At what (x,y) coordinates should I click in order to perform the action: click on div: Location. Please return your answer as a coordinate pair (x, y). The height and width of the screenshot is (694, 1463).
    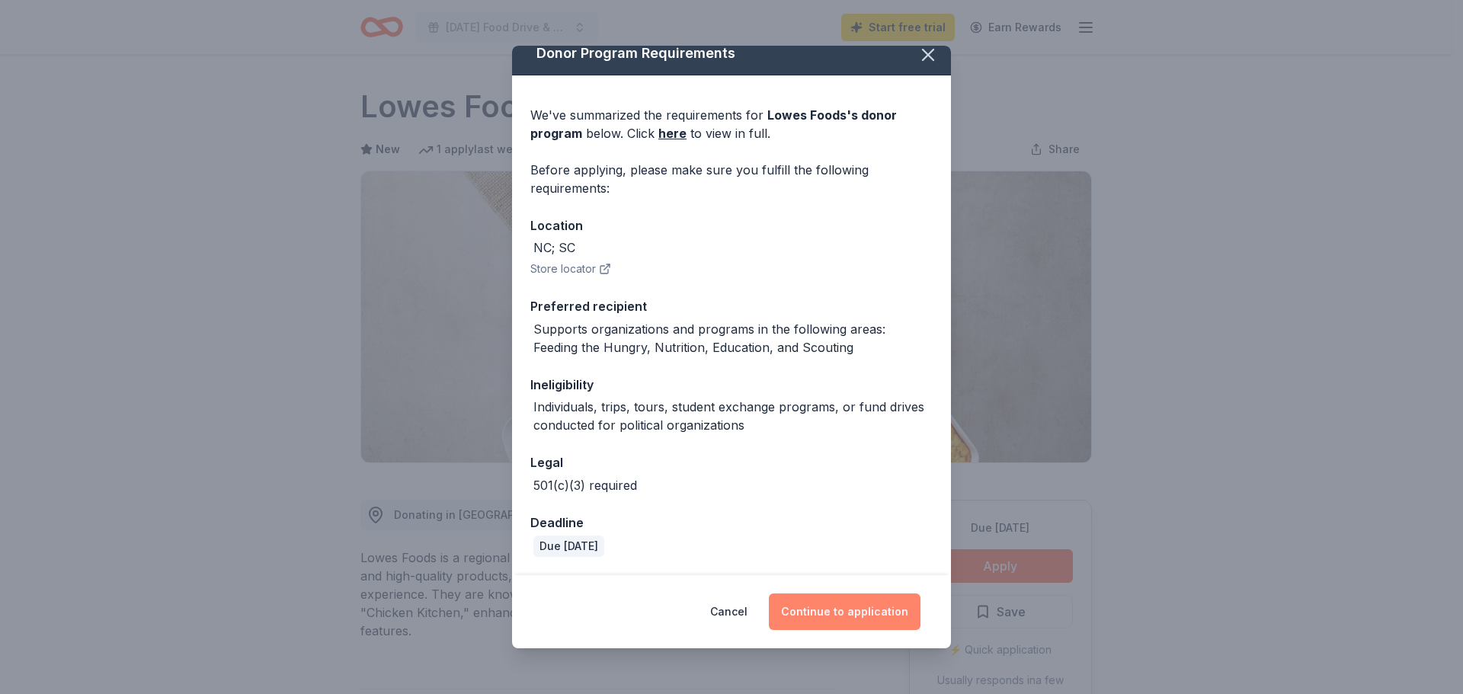
    Looking at the image, I should click on (731, 226).